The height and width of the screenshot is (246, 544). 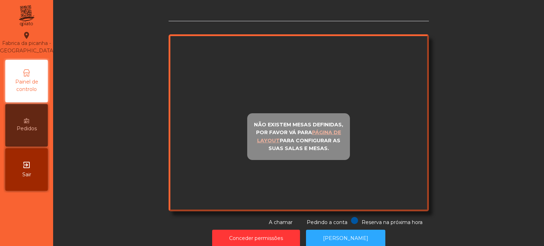 I want to click on img: qpiato, so click(x=26, y=16).